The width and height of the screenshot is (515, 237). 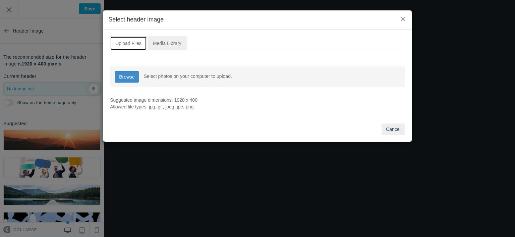 What do you see at coordinates (258, 20) in the screenshot?
I see `h4: Select header image` at bounding box center [258, 20].